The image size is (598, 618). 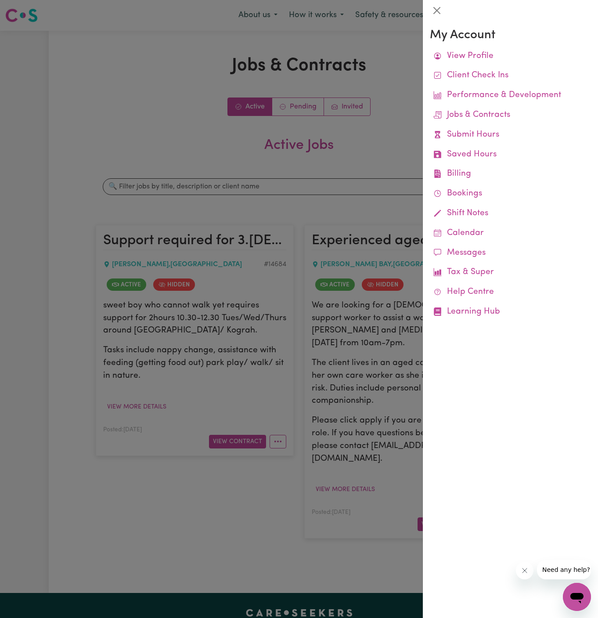 I want to click on a: Billing, so click(x=510, y=174).